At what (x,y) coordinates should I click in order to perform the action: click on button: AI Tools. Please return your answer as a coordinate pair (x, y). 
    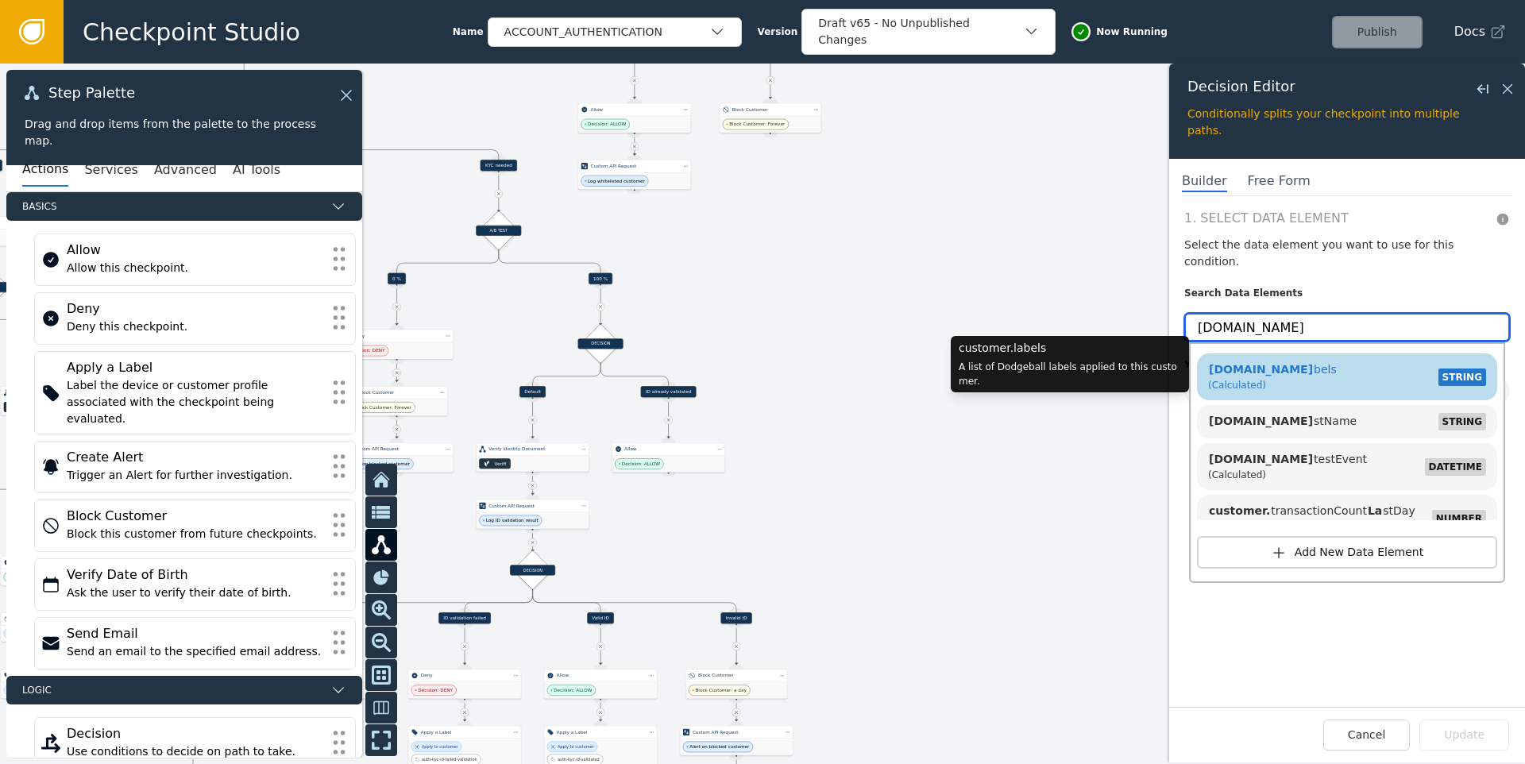
    Looking at the image, I should click on (257, 170).